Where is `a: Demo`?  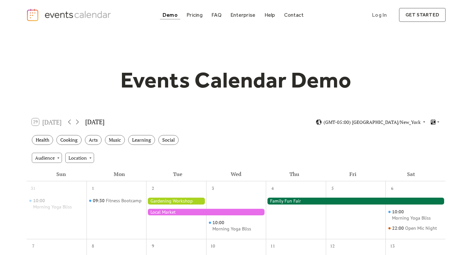 a: Demo is located at coordinates (170, 15).